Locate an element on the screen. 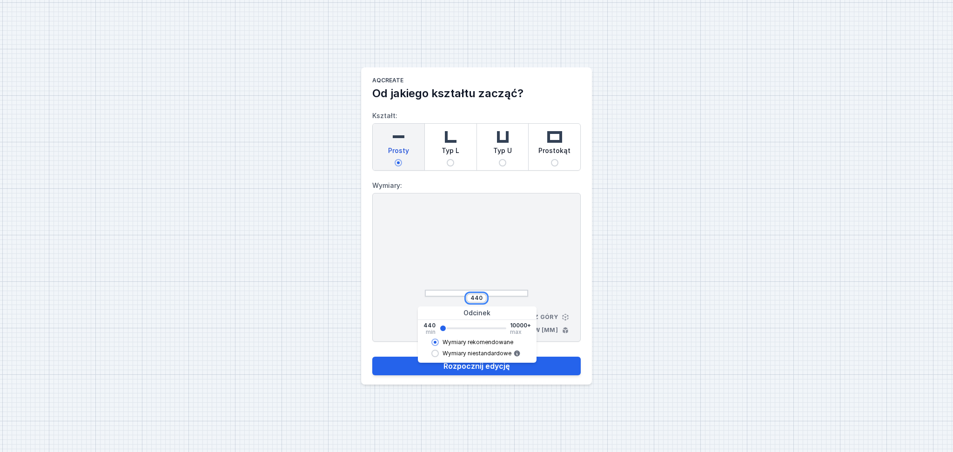  span: min is located at coordinates (430, 332).